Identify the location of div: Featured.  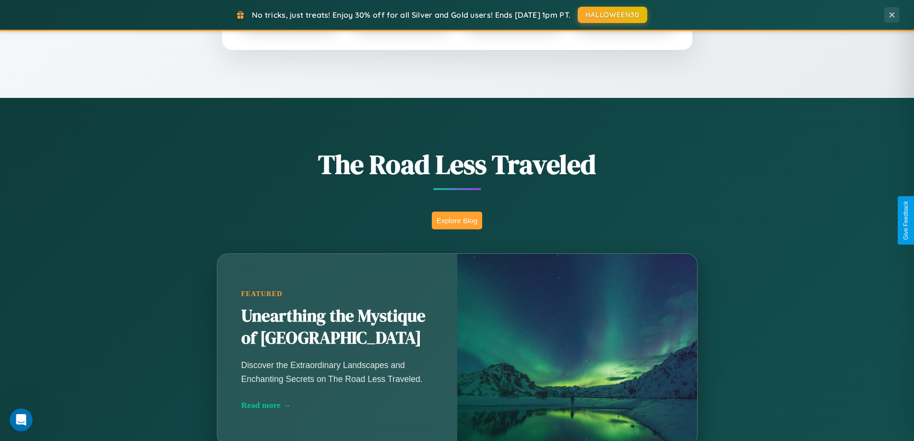
(337, 293).